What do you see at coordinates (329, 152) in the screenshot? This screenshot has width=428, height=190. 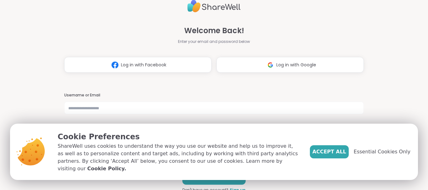 I see `button: Accept All` at bounding box center [329, 152].